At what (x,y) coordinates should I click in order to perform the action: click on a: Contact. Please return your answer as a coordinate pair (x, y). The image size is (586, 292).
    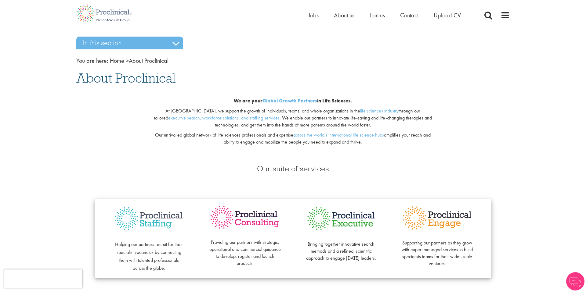
    Looking at the image, I should click on (409, 15).